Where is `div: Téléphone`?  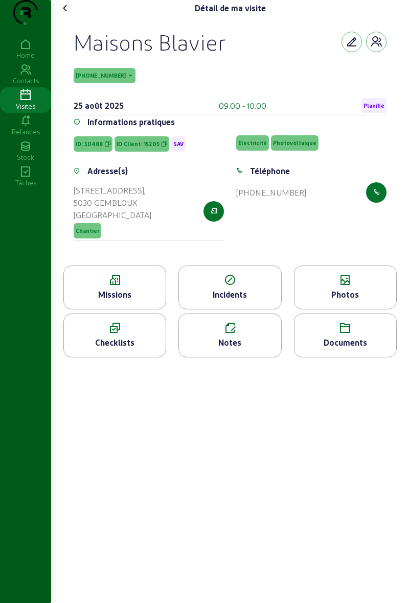 div: Téléphone is located at coordinates (270, 171).